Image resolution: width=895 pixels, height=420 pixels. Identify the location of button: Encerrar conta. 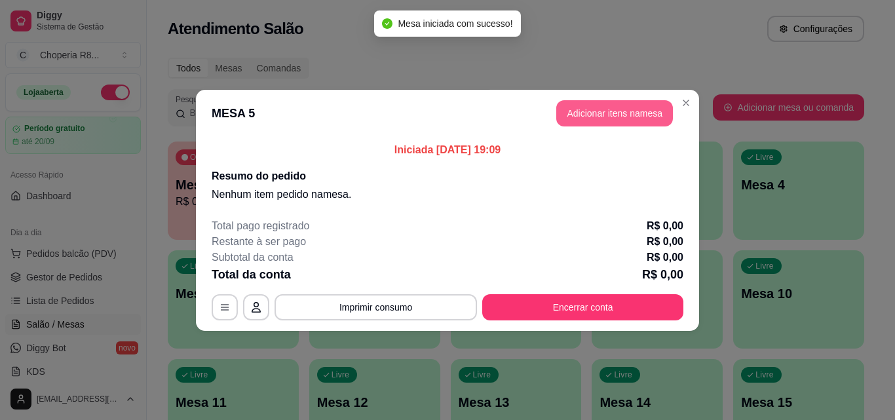
(583, 307).